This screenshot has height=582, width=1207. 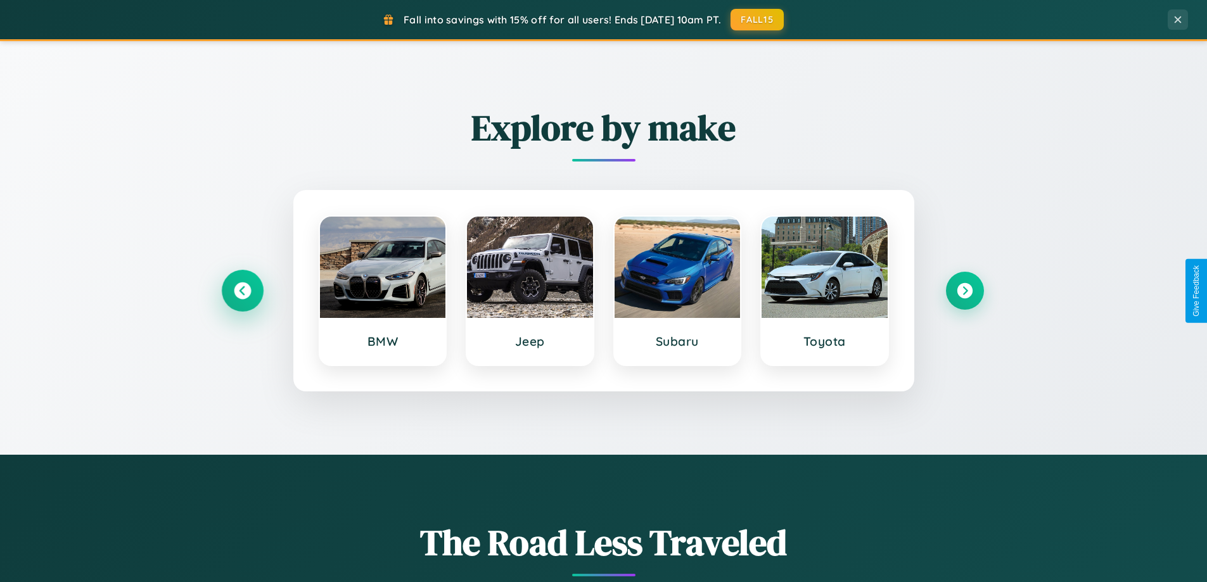 I want to click on h1: The Road Less Traveled, so click(x=604, y=542).